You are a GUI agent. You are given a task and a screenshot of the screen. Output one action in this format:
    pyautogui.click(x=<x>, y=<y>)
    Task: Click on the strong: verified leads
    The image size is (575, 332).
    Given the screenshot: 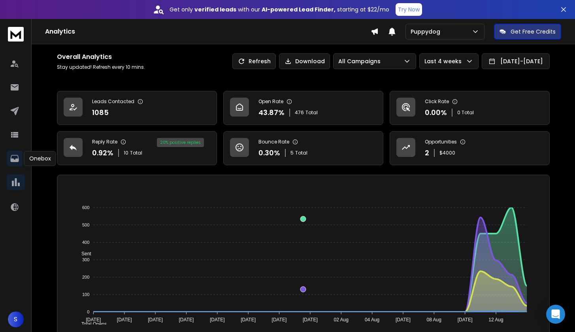 What is the action you would take?
    pyautogui.click(x=215, y=9)
    